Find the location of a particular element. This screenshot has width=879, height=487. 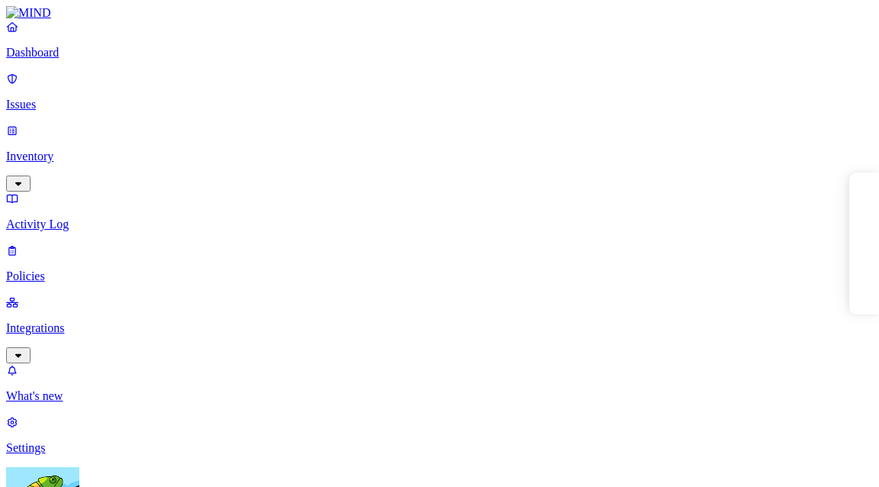

p: Settings is located at coordinates (440, 448).